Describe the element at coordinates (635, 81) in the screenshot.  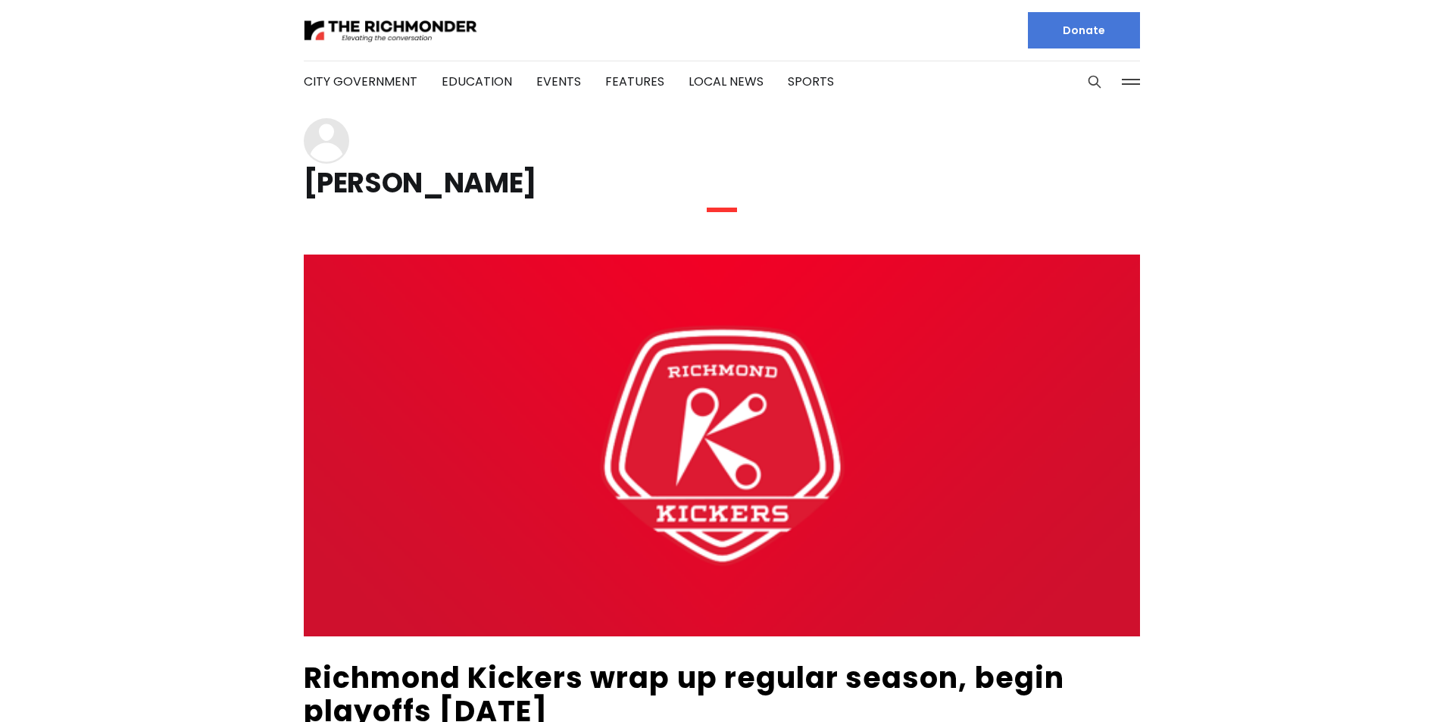
I see `a: Features` at that location.